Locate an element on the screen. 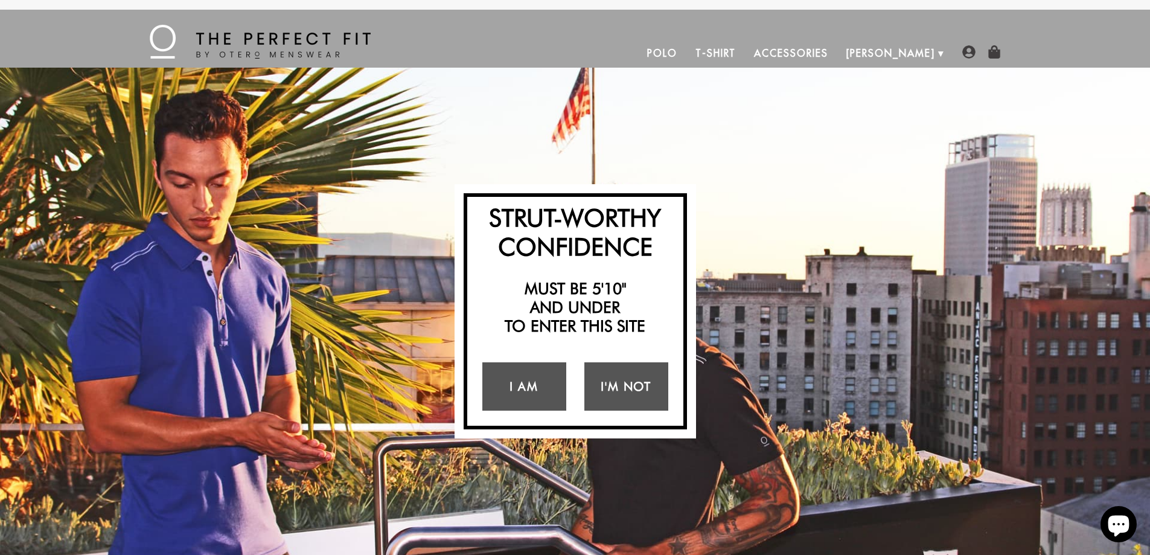 The image size is (1150, 555). a: Accessories is located at coordinates (791, 53).